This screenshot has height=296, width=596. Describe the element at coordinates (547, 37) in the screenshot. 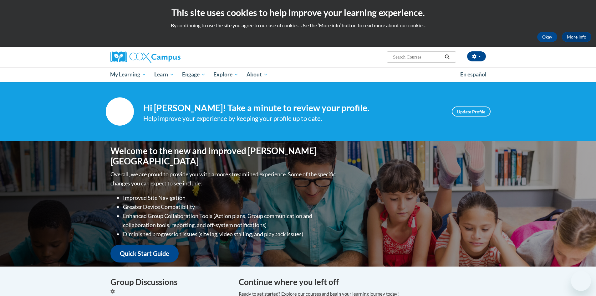

I see `button: Okay` at that location.